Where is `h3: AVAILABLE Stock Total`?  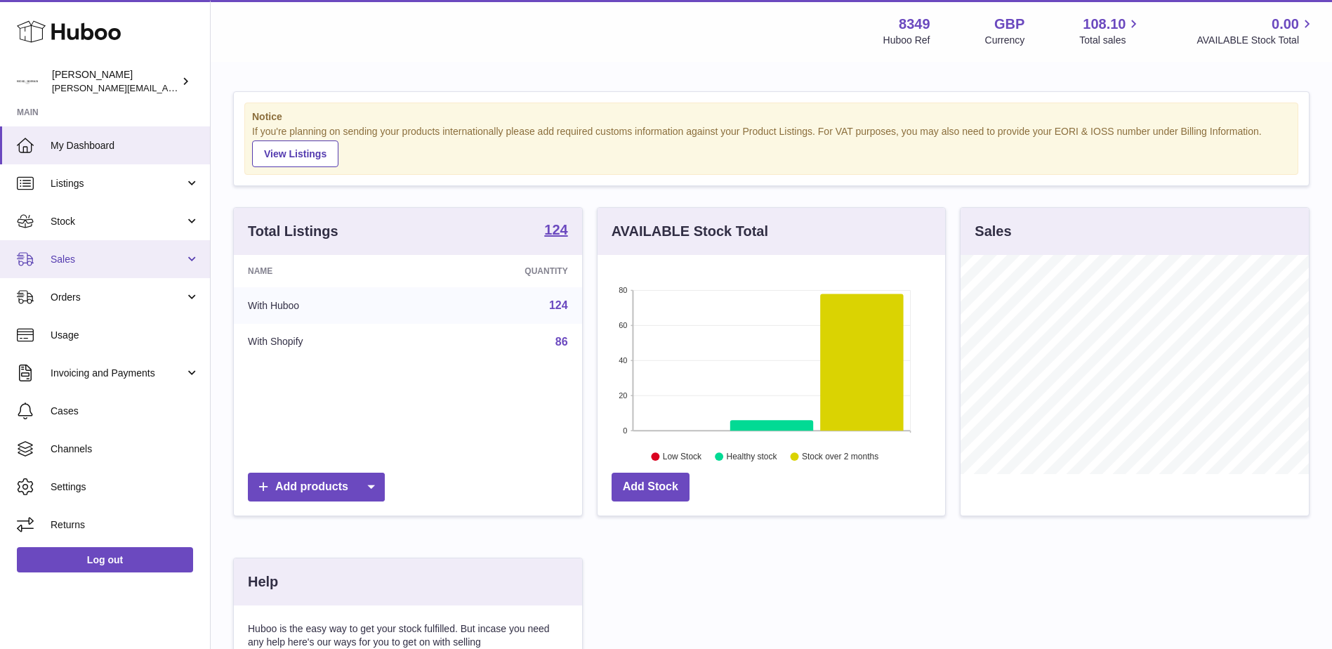
h3: AVAILABLE Stock Total is located at coordinates (690, 231).